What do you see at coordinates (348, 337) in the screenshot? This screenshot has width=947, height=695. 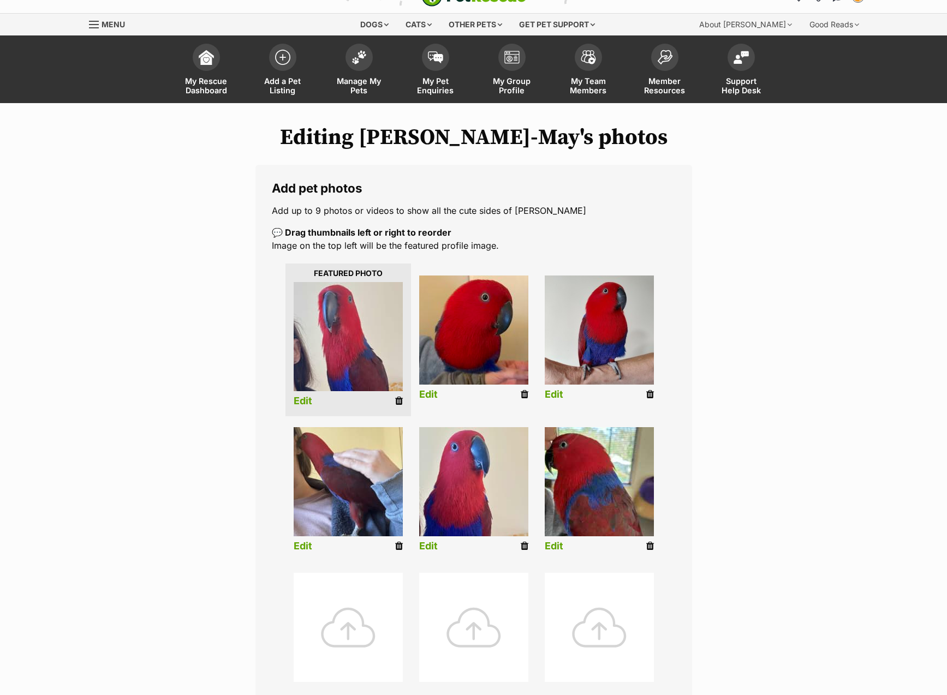 I see `img: vjnkkq3rdbeexs8psk6l.jpg` at bounding box center [348, 337].